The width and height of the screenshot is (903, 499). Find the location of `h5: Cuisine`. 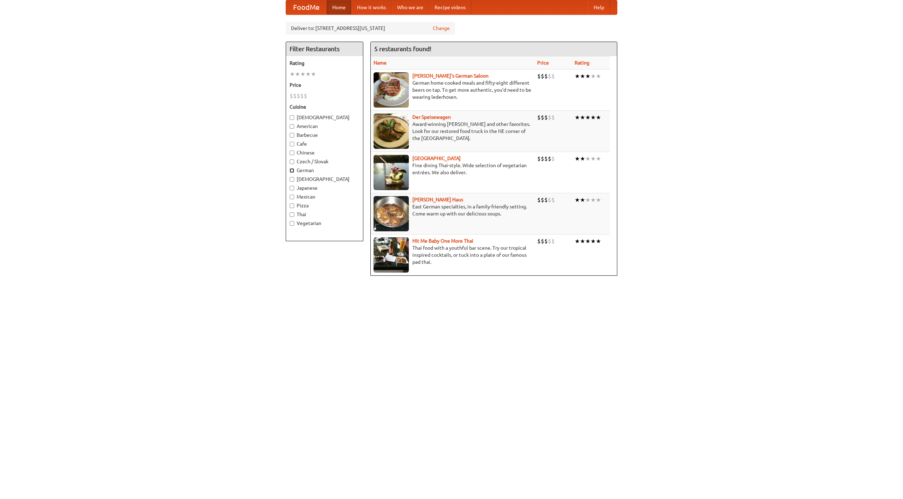

h5: Cuisine is located at coordinates (325, 107).